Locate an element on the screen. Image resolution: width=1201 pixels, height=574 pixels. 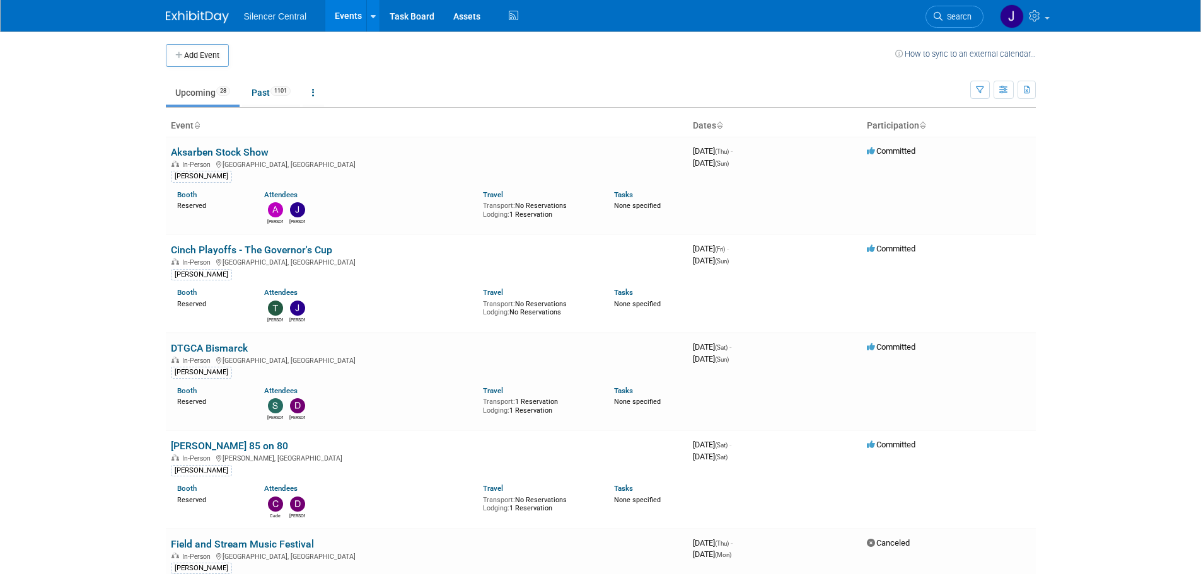
a: Search is located at coordinates (955, 16).